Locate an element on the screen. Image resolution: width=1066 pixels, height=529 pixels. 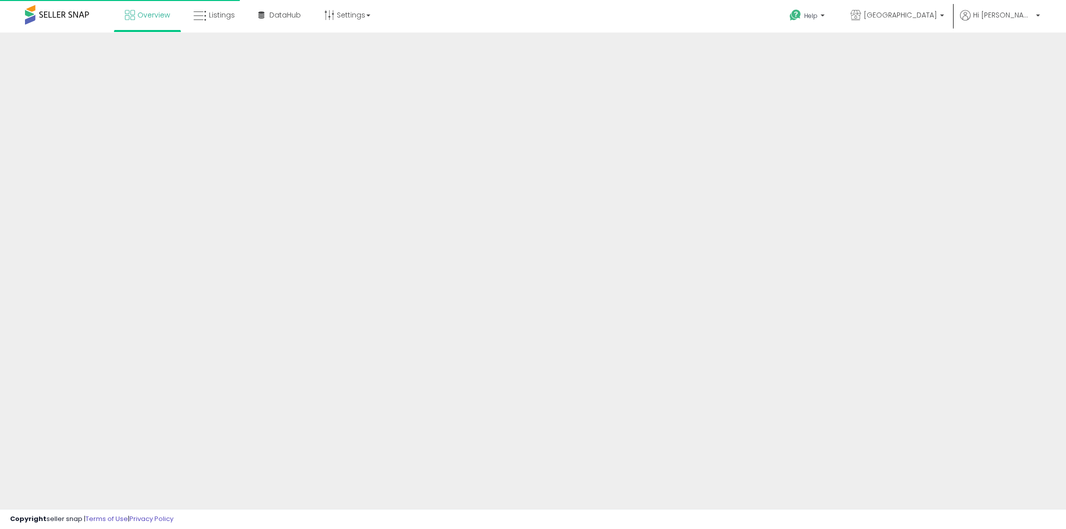
span: DataHub is located at coordinates (285, 15).